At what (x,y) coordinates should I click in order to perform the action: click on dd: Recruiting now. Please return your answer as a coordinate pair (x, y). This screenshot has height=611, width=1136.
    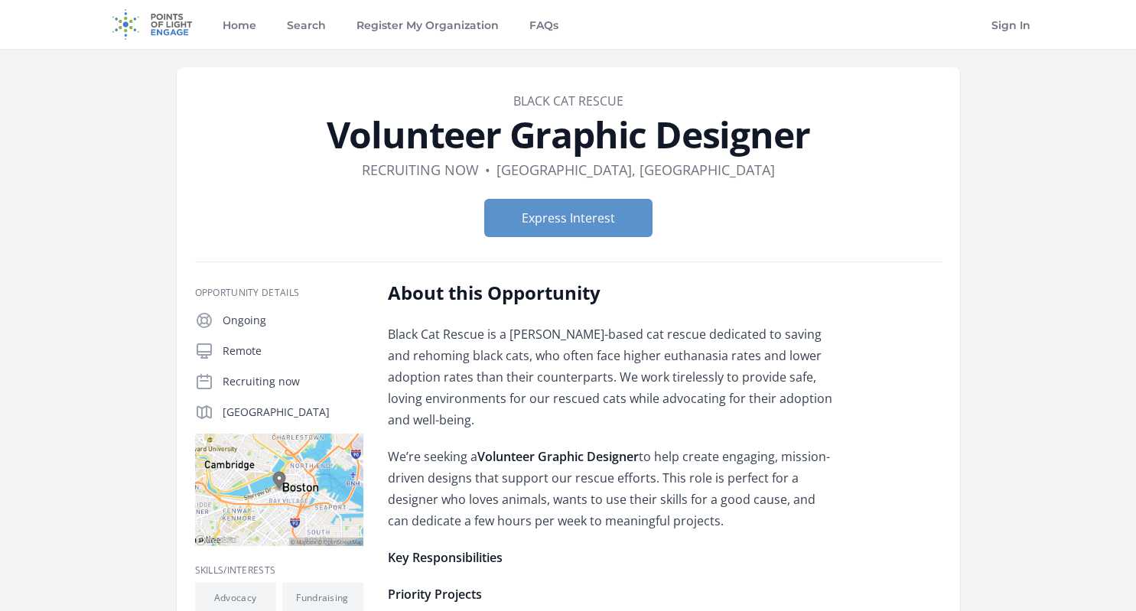
    Looking at the image, I should click on (420, 170).